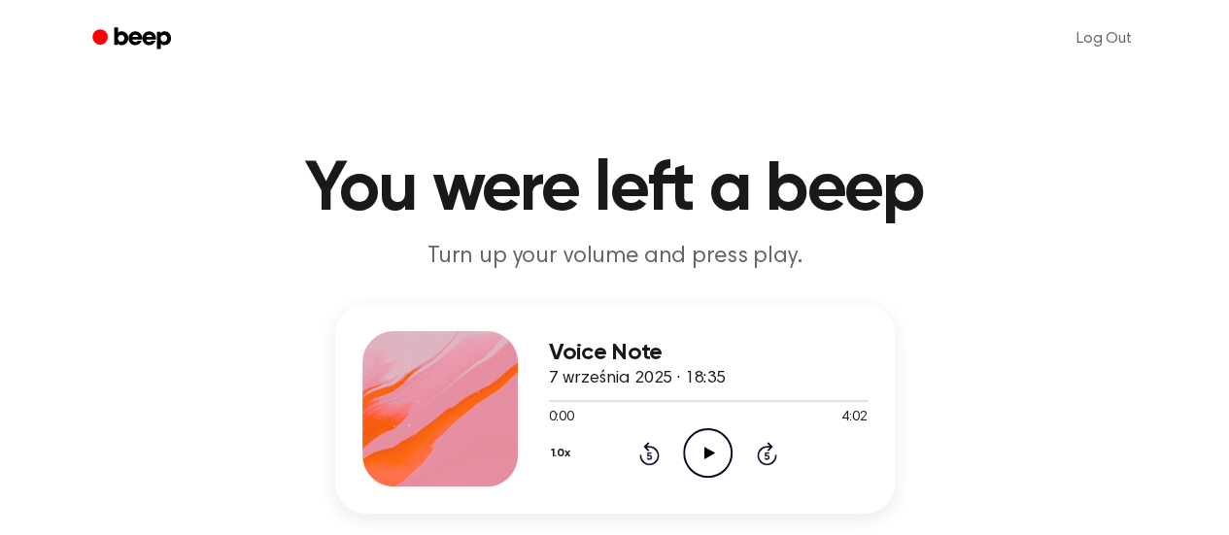  Describe the element at coordinates (615, 190) in the screenshot. I see `h1: You were left a beep` at that location.